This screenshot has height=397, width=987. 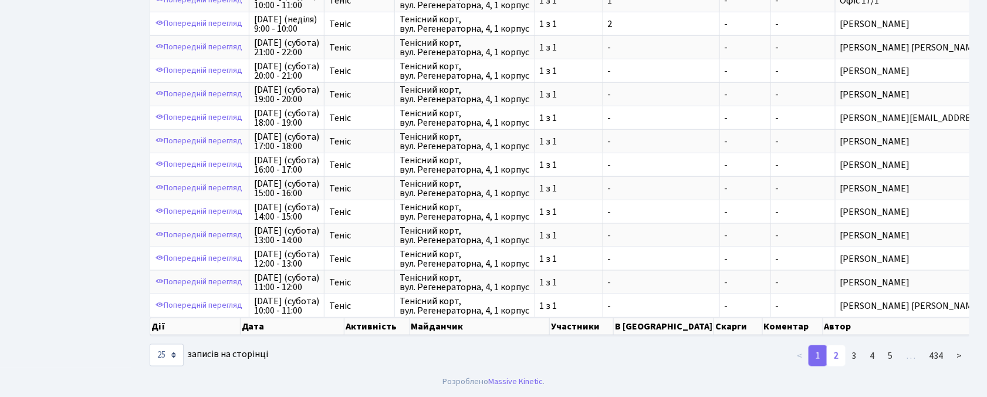 What do you see at coordinates (818, 356) in the screenshot?
I see `a: 1` at bounding box center [818, 356].